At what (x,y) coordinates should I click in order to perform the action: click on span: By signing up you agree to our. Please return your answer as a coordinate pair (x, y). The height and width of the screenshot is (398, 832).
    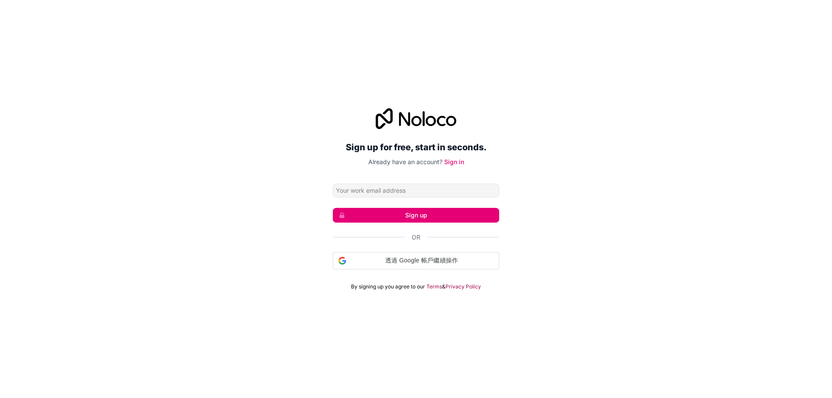
    Looking at the image, I should click on (388, 287).